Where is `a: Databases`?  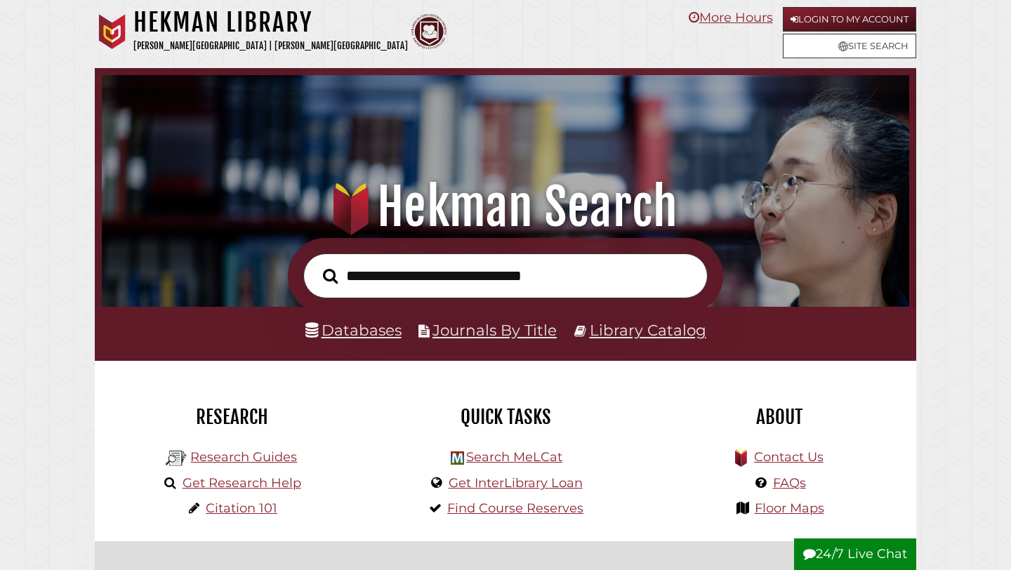
a: Databases is located at coordinates (353, 330).